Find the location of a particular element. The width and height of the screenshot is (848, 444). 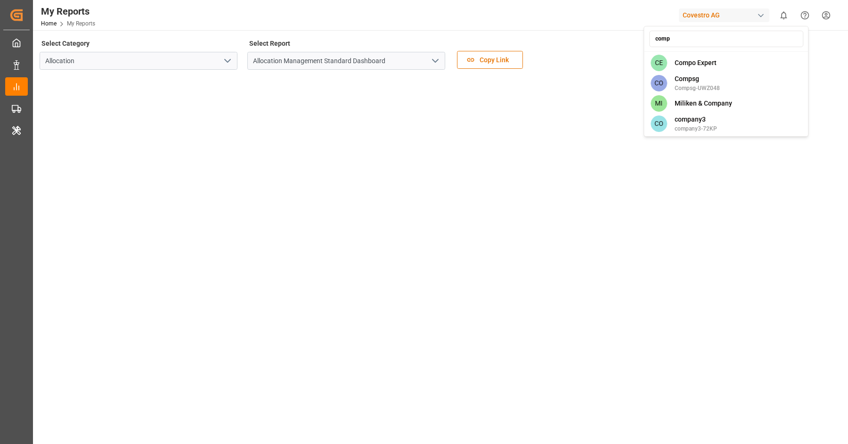

span: Compo Expert is located at coordinates (695, 63).